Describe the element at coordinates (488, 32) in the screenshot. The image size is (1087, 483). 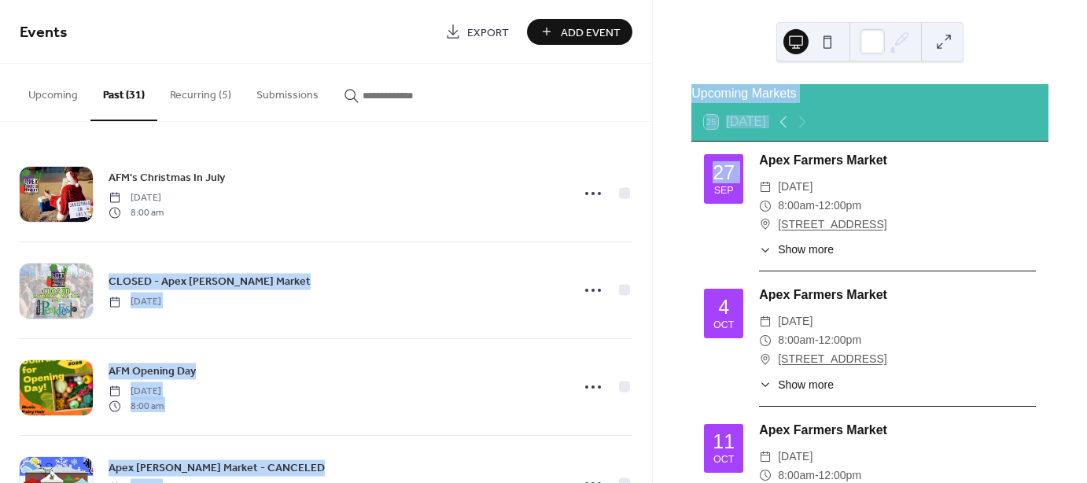
I see `span: Export` at that location.